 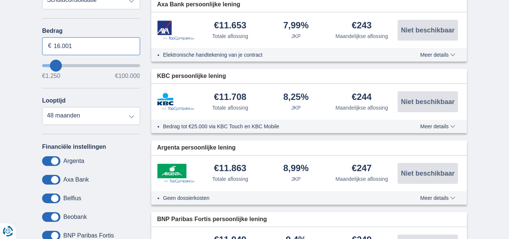 I want to click on span: Argenta persoonlijke lening, so click(x=196, y=148).